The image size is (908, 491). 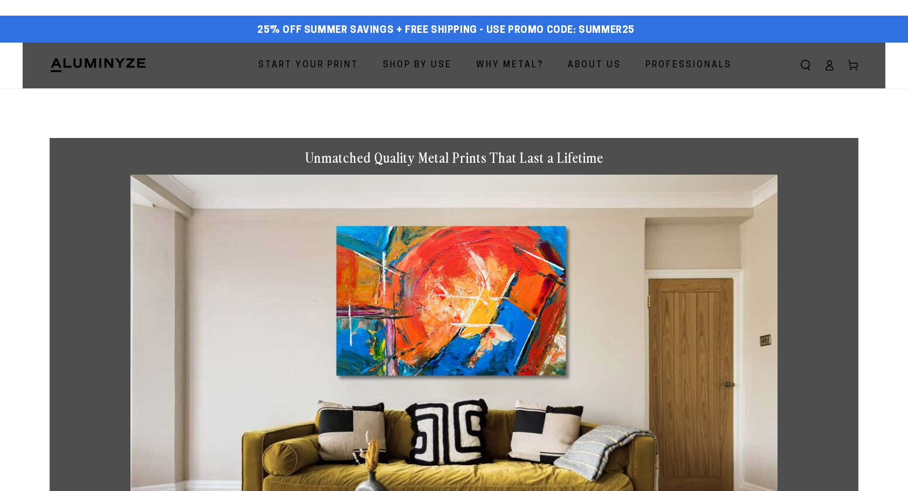 What do you see at coordinates (417, 65) in the screenshot?
I see `span: Shop By Use` at bounding box center [417, 65].